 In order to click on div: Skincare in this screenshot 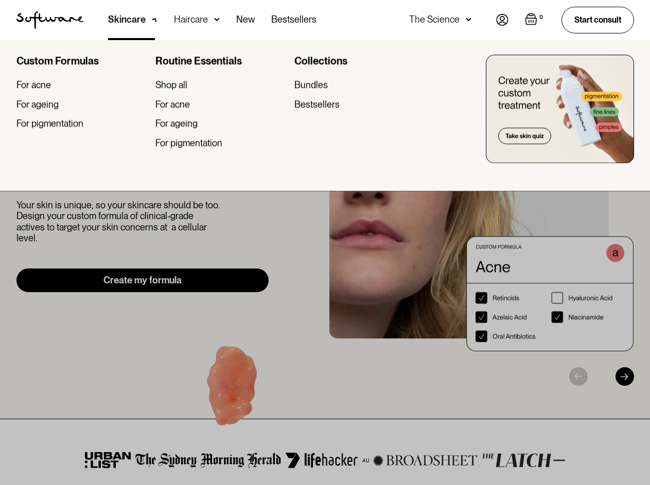, I will do `click(127, 20)`.